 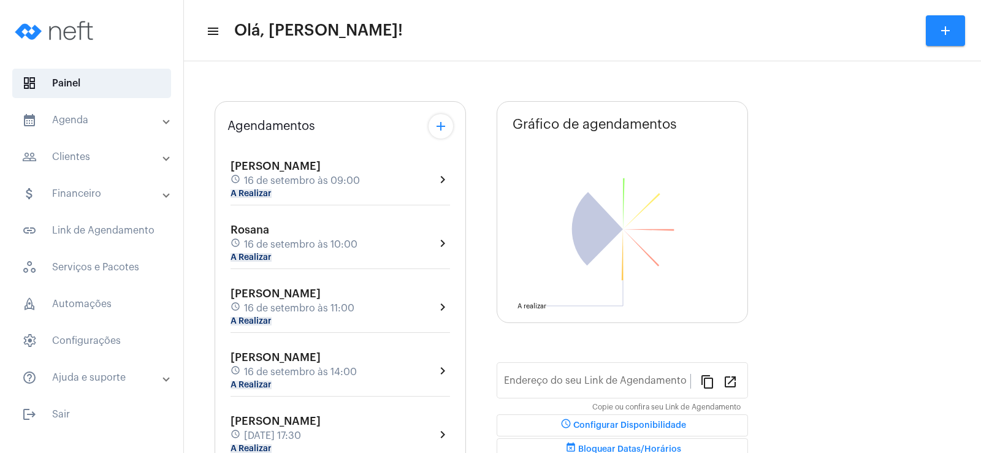 What do you see at coordinates (93, 120) in the screenshot?
I see `mat-panel-title: Agenda` at bounding box center [93, 120].